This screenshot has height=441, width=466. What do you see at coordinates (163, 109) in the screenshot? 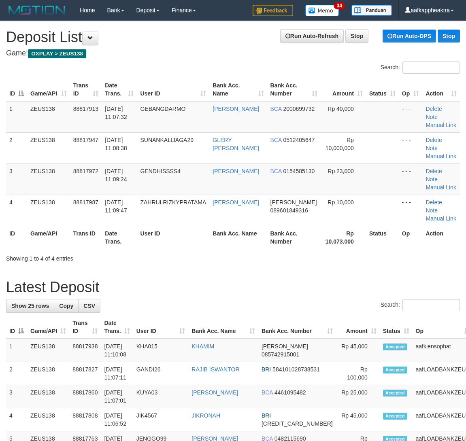
I see `span: GEBANGDARMO` at bounding box center [163, 109].